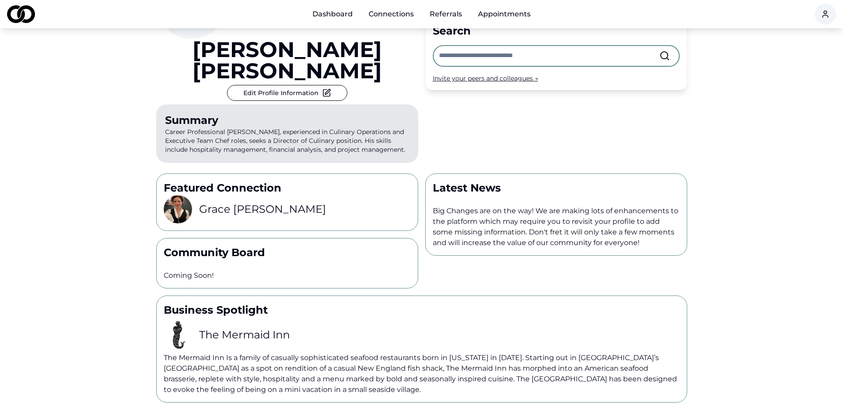  What do you see at coordinates (178, 335) in the screenshot?
I see `img: 2536d4df-93e4-455f-9ee8-7602d4669c22-images-images-profile_picture.png` at bounding box center [178, 335].